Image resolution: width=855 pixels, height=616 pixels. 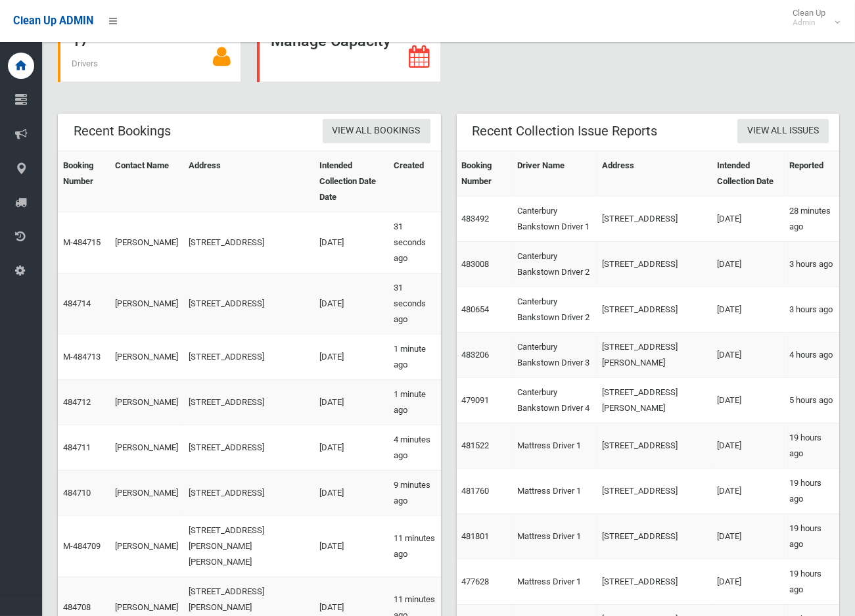 I want to click on td: 4 minutes ago, so click(x=415, y=447).